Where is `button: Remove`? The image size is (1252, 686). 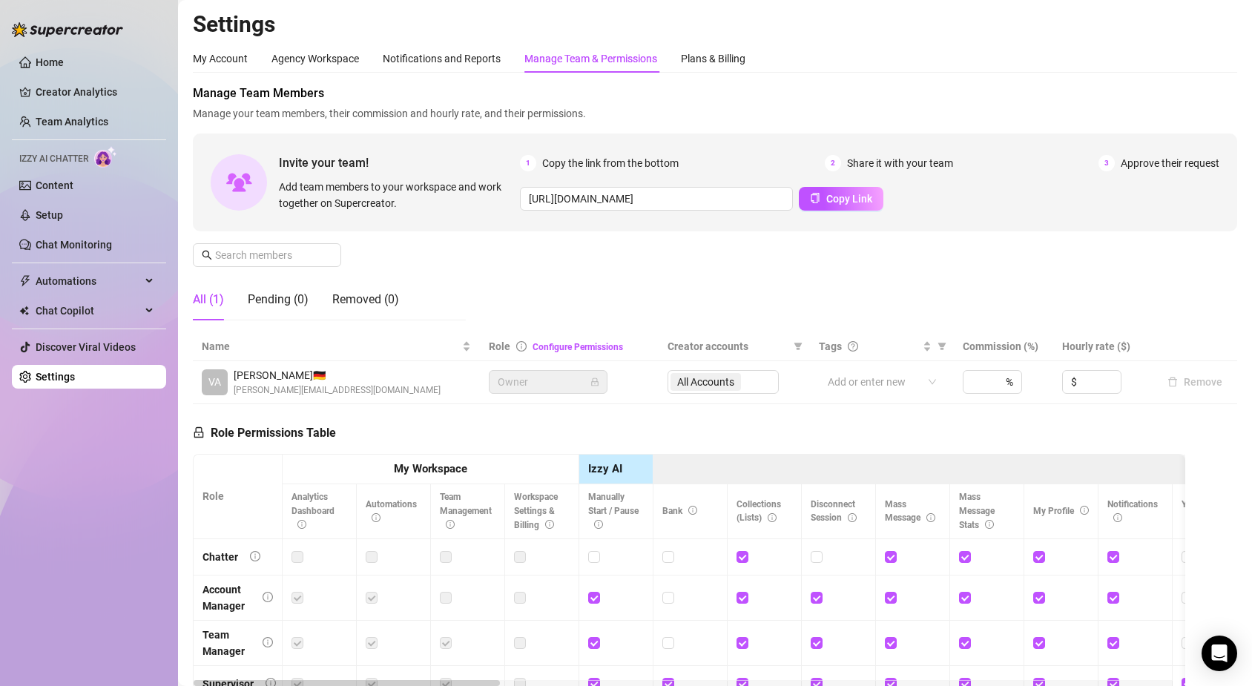 button: Remove is located at coordinates (1195, 382).